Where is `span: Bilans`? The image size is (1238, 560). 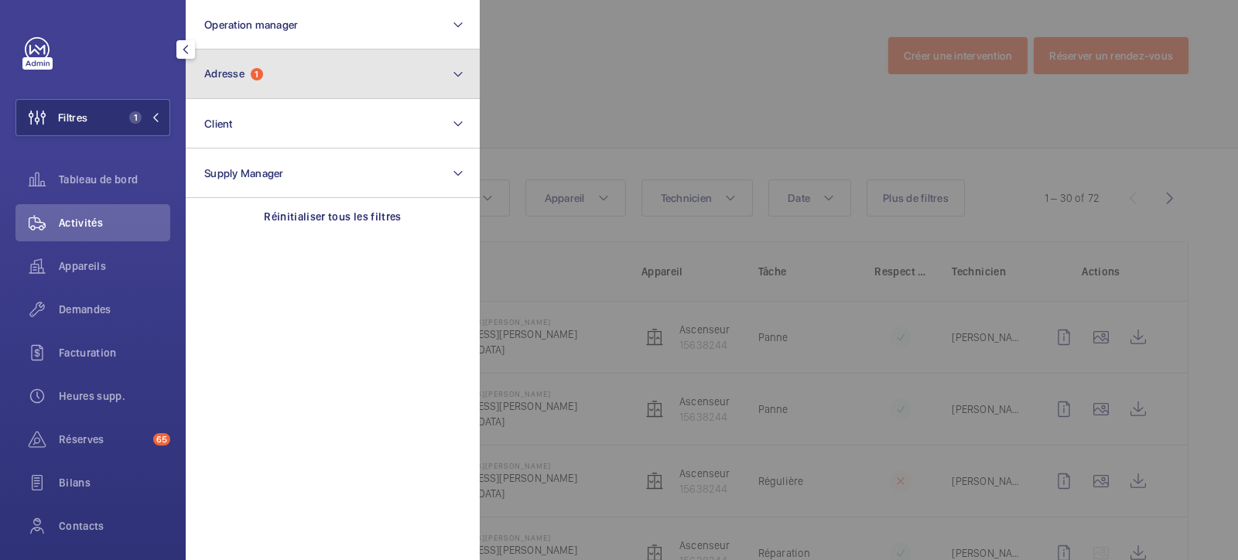 span: Bilans is located at coordinates (115, 483).